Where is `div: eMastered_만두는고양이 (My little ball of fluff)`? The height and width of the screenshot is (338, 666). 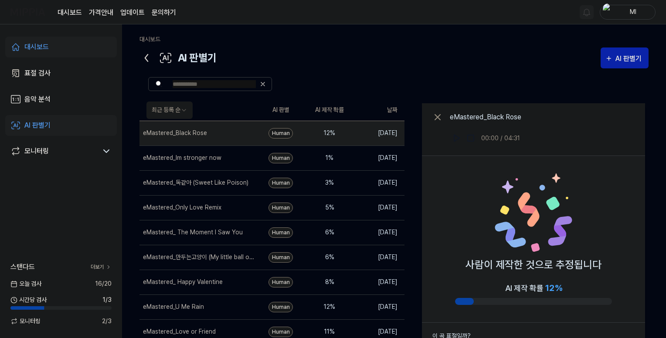 div: eMastered_만두는고양이 (My little ball of fluff) is located at coordinates (199, 257).